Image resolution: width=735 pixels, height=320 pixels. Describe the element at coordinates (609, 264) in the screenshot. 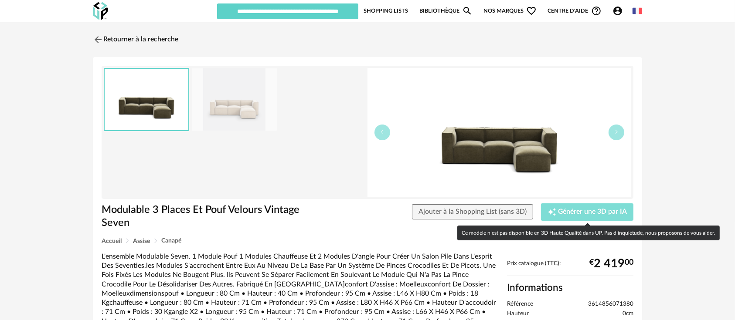

I see `span: 2 419` at that location.